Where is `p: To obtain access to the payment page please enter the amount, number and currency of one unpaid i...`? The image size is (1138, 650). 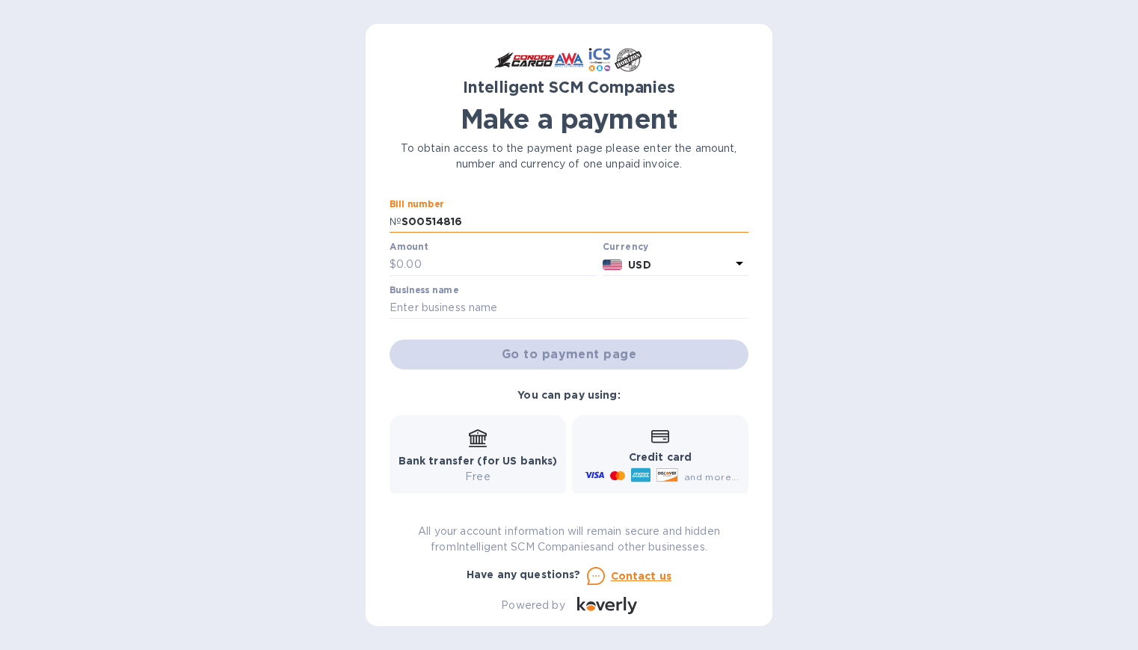 p: To obtain access to the payment page please enter the amount, number and currency of one unpaid i... is located at coordinates (569, 156).